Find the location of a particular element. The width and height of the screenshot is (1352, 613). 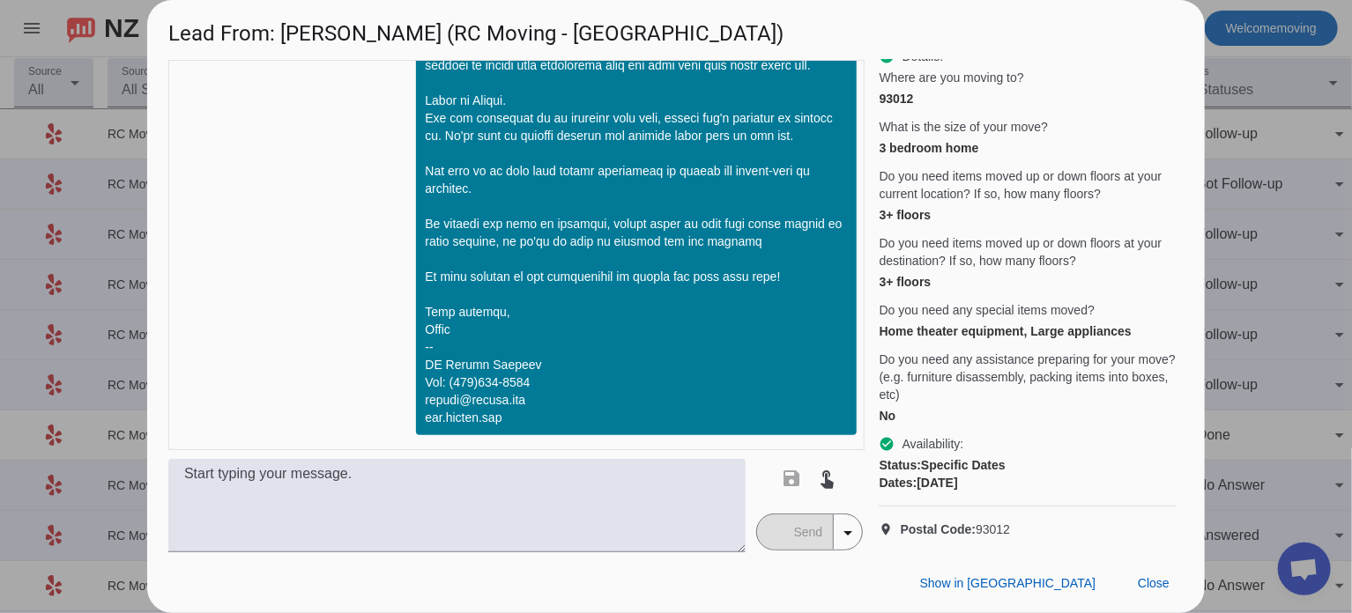

span: Do you need items moved up or down floors at your destination? If so, how many floors? is located at coordinates (1028, 252).